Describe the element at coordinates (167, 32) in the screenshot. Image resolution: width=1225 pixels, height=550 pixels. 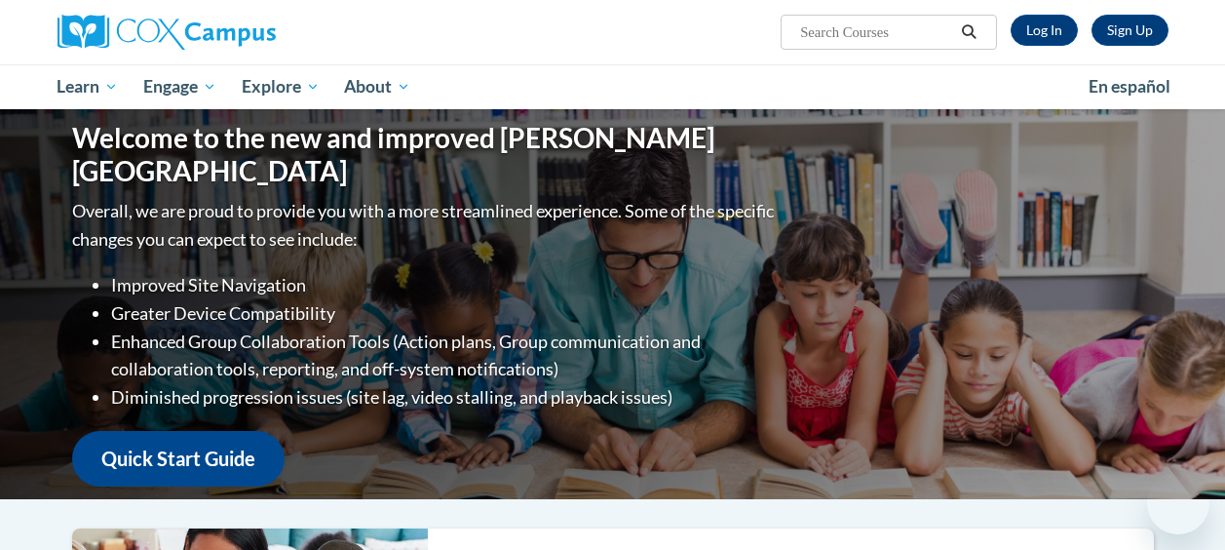
I see `img: Cox Campus` at that location.